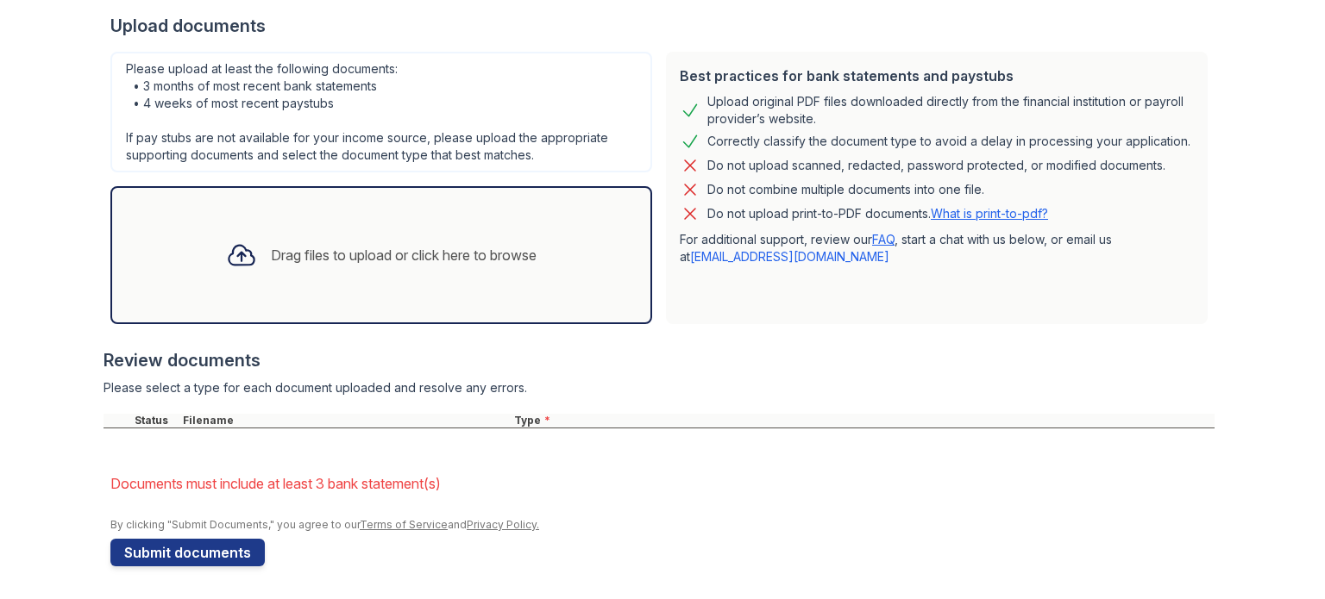 This screenshot has width=1325, height=599. I want to click on div: Status, so click(155, 421).